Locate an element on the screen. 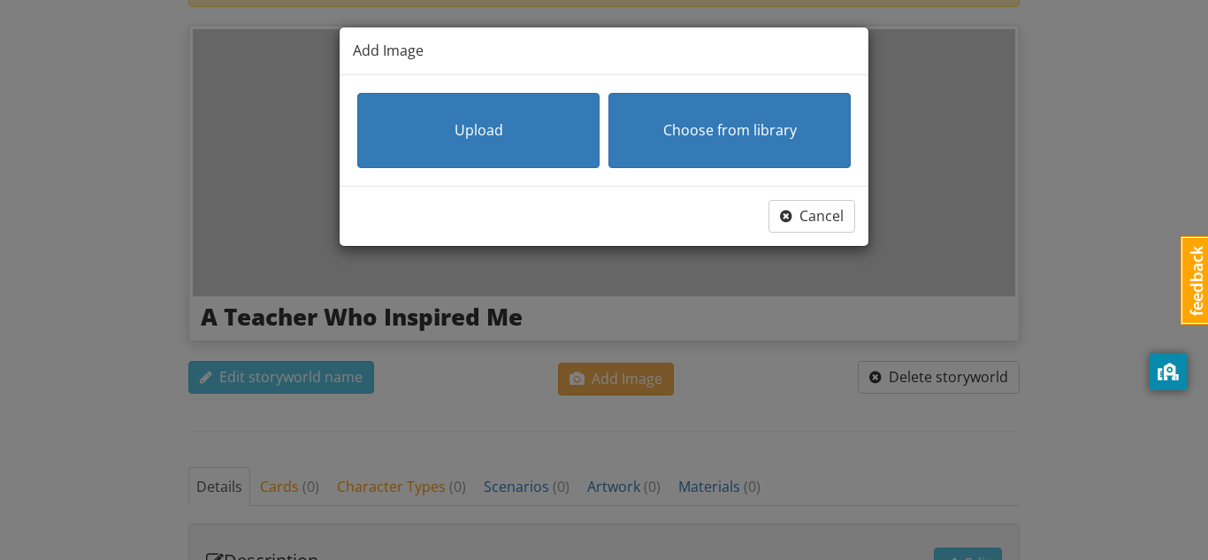 This screenshot has width=1208, height=560. button: privacy banner is located at coordinates (1168, 371).